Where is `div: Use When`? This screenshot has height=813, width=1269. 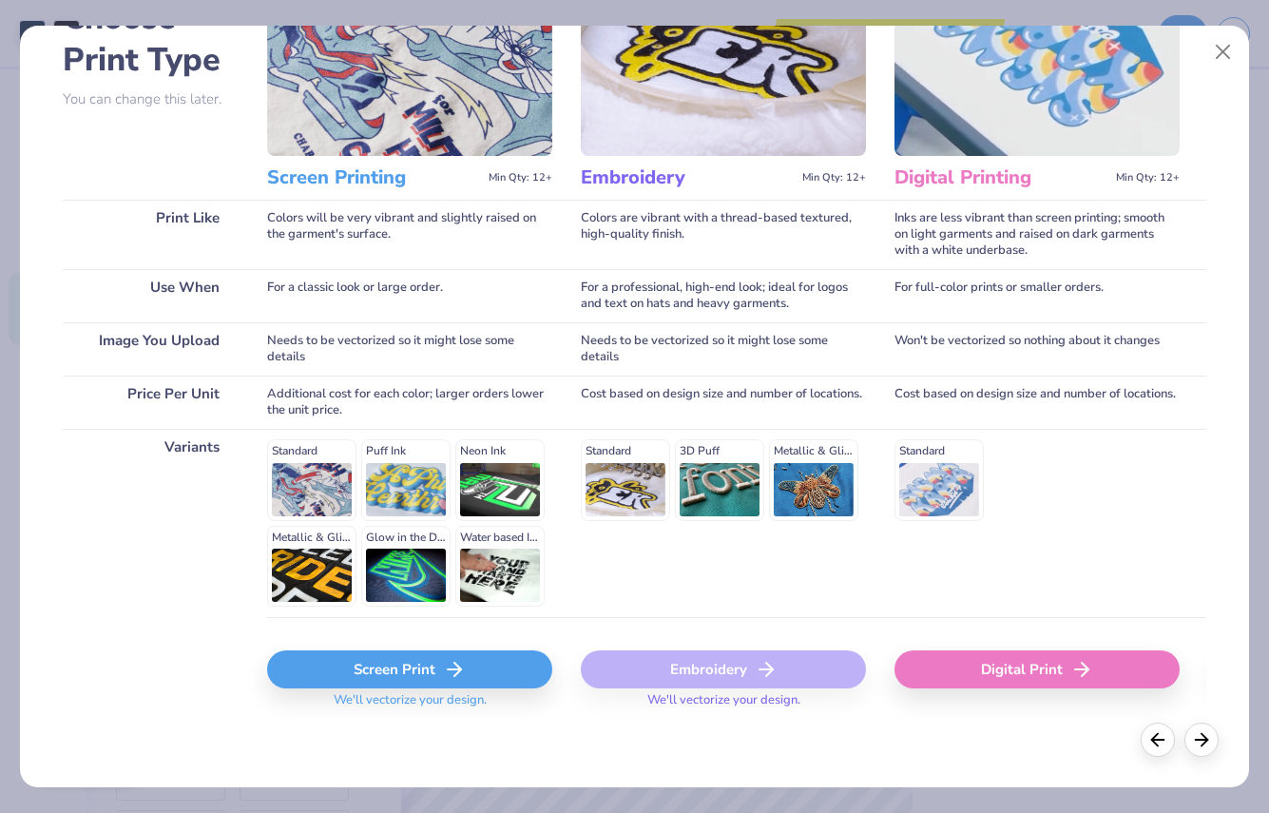
div: Use When is located at coordinates (150, 296).